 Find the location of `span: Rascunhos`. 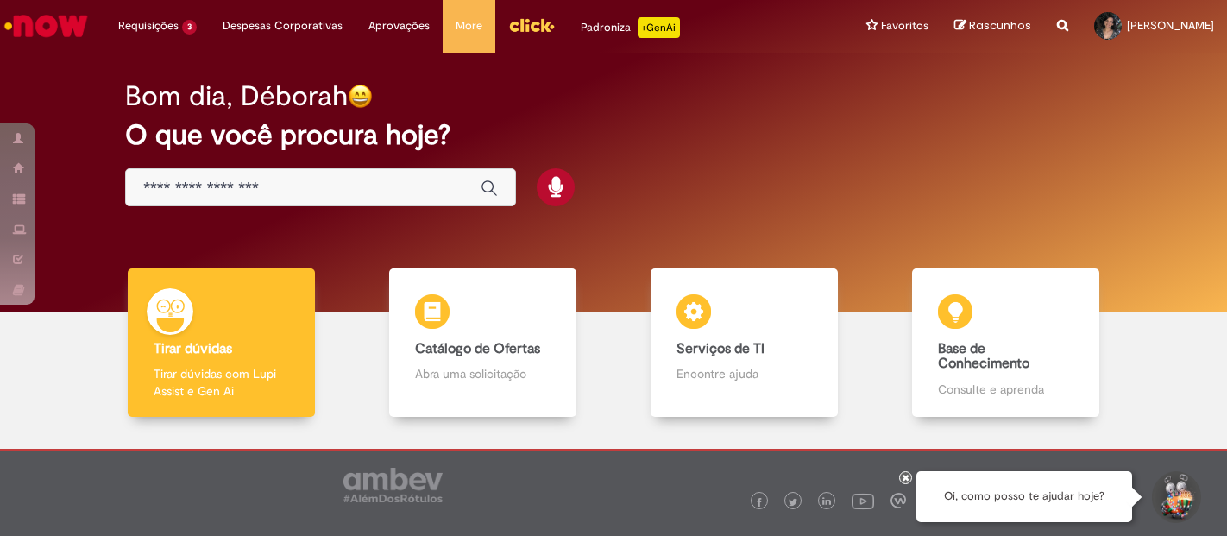

span: Rascunhos is located at coordinates (1000, 25).